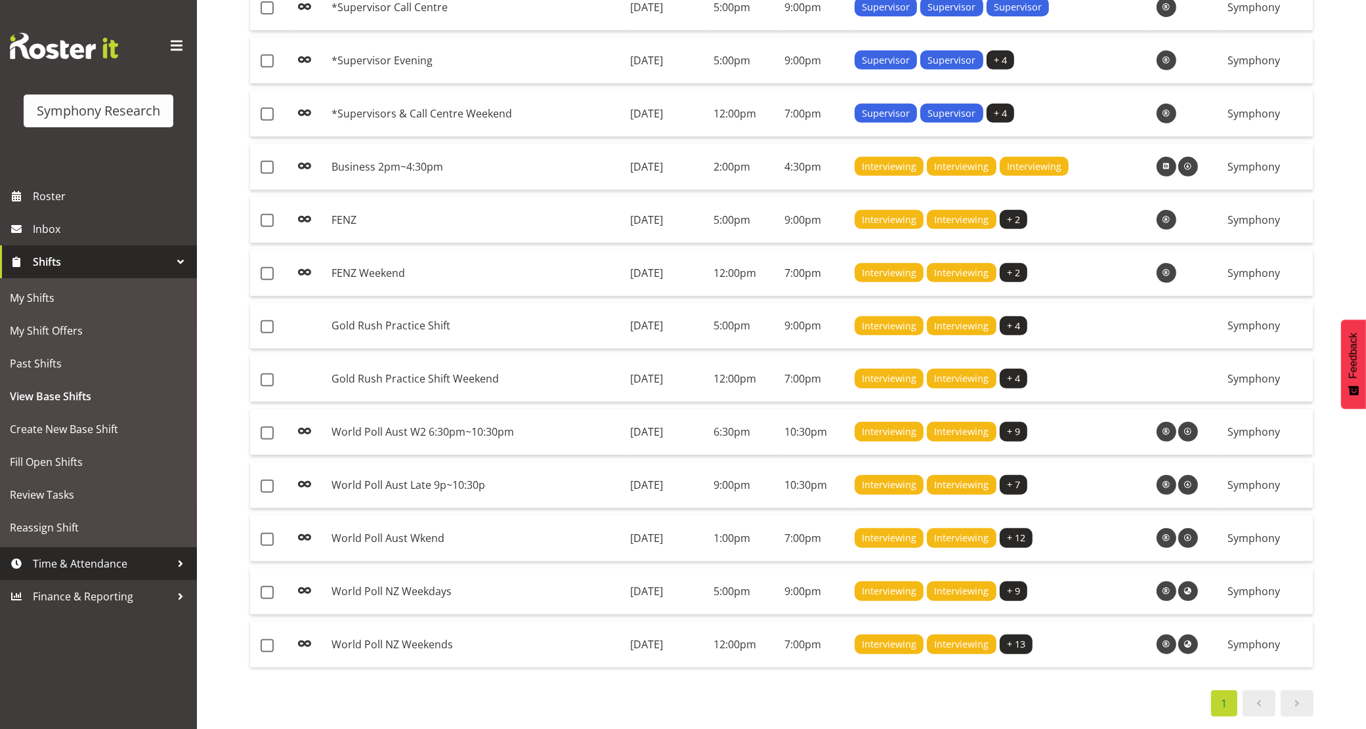  I want to click on a: View Base Shifts, so click(98, 397).